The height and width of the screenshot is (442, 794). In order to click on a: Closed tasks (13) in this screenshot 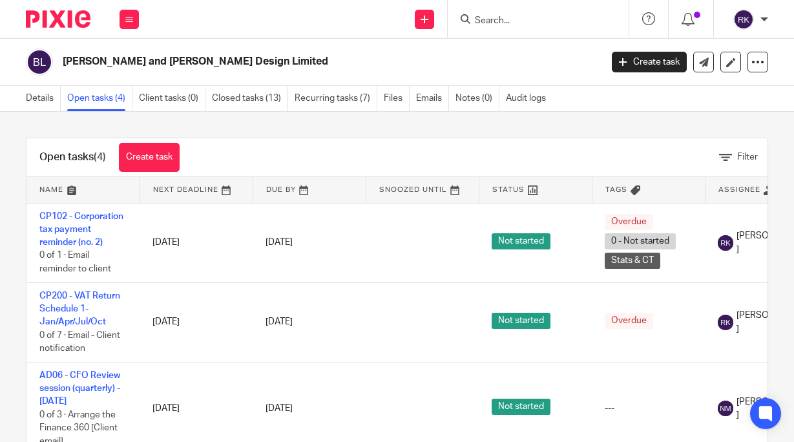, I will do `click(250, 98)`.